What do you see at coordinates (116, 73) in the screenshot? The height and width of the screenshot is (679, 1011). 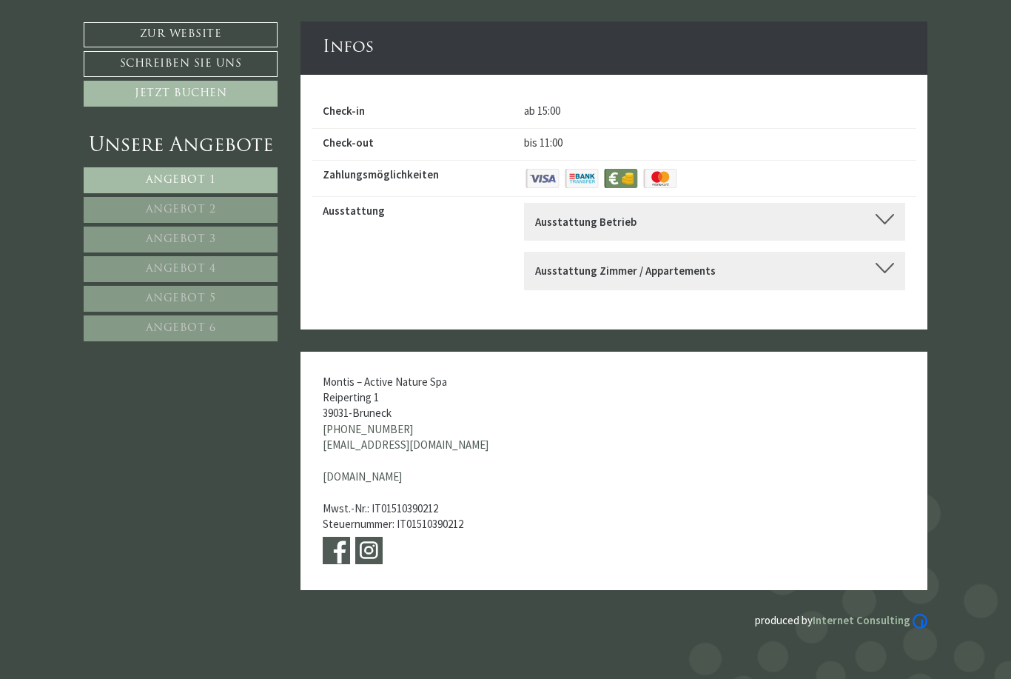 I see `small: 20:46` at bounding box center [116, 73].